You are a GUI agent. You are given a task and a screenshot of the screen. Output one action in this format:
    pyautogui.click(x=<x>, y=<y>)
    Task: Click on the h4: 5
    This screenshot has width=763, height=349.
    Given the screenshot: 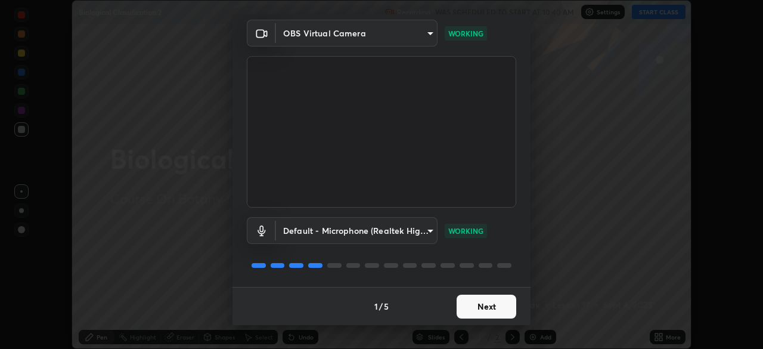 What is the action you would take?
    pyautogui.click(x=386, y=306)
    